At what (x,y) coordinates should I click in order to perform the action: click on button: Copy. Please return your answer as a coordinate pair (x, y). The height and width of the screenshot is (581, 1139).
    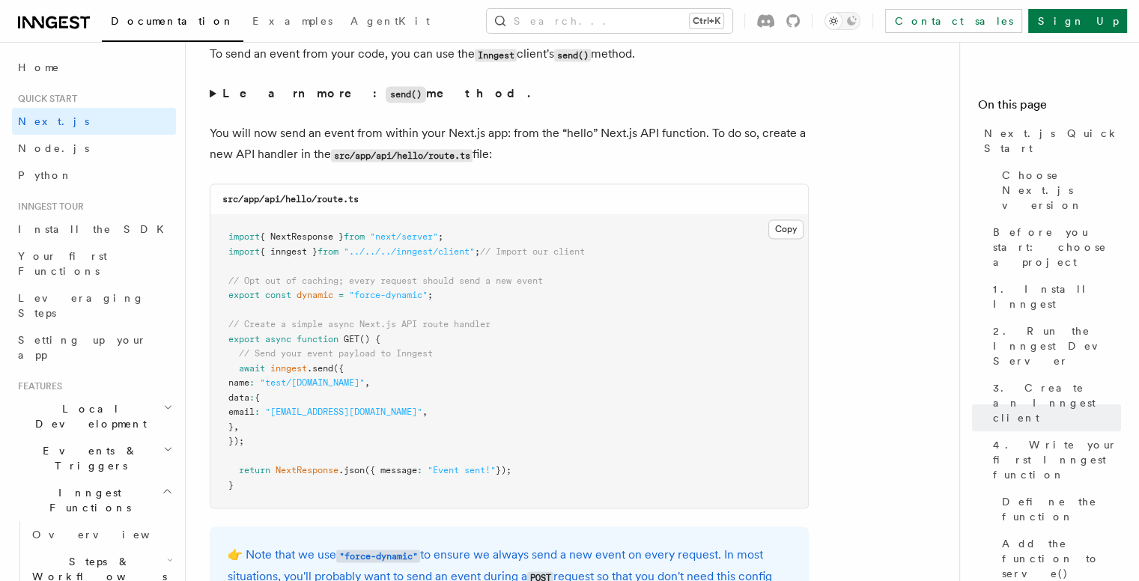
    Looking at the image, I should click on (786, 229).